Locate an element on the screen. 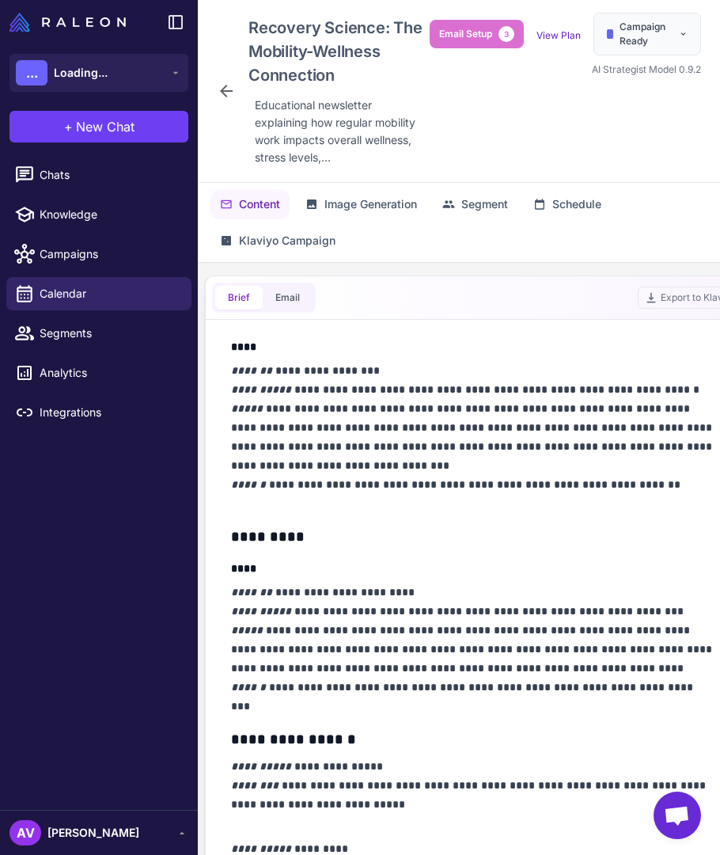 The height and width of the screenshot is (855, 720). span: Analytics is located at coordinates (109, 373).